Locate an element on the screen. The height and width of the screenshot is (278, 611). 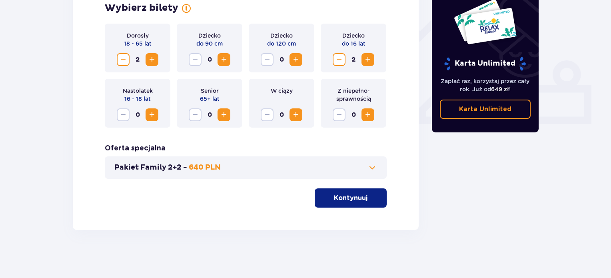
p: Zapłać raz, korzystaj przez cały rok. Już od ! is located at coordinates (486, 85).